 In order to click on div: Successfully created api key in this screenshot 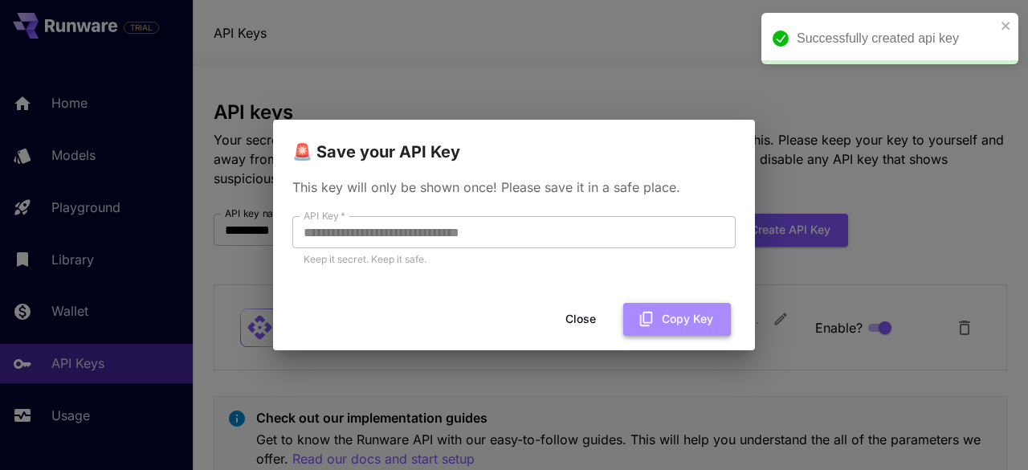, I will do `click(896, 39)`.